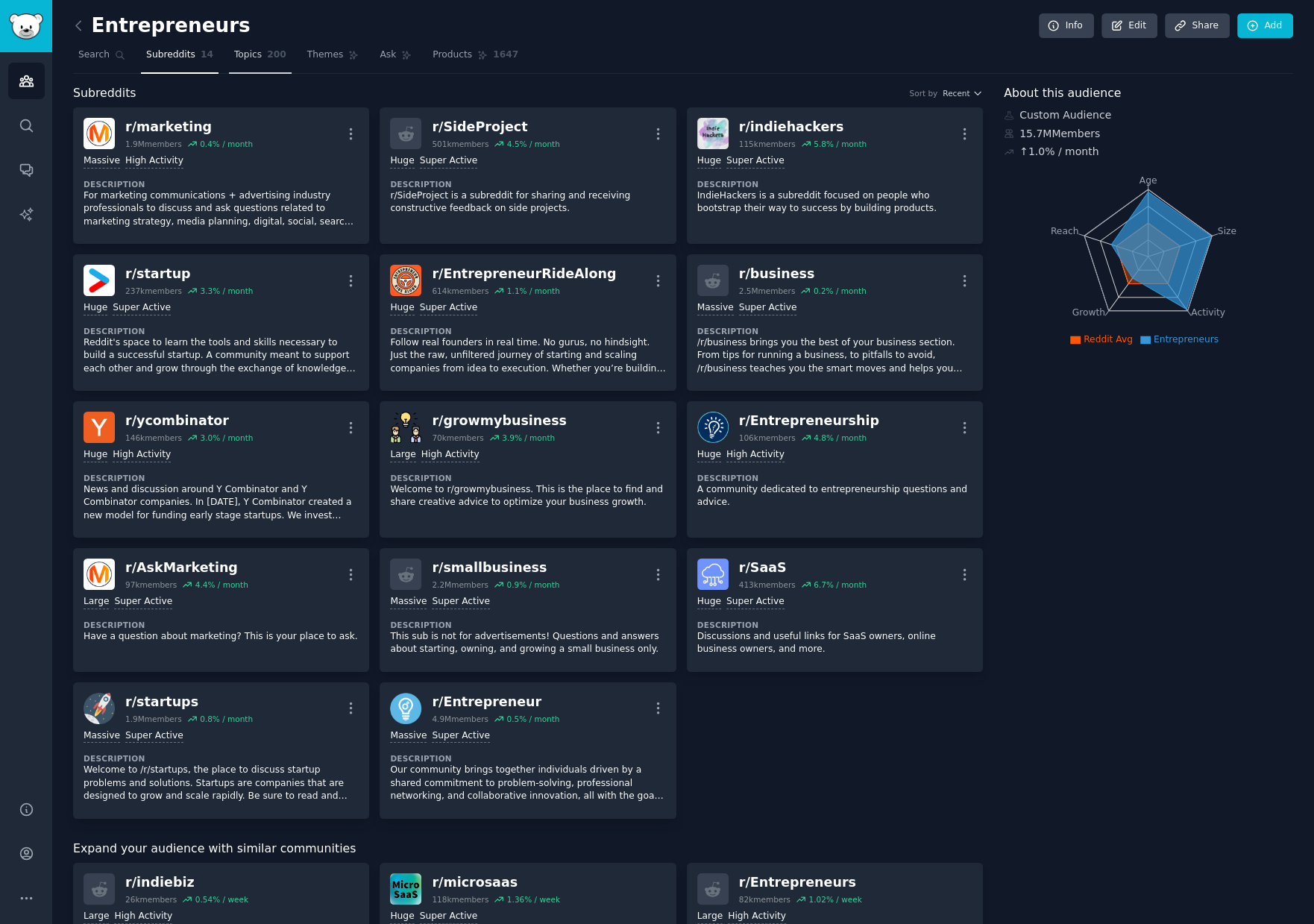 The height and width of the screenshot is (924, 1314). What do you see at coordinates (533, 719) in the screenshot?
I see `div: 0.5 % / month` at bounding box center [533, 719].